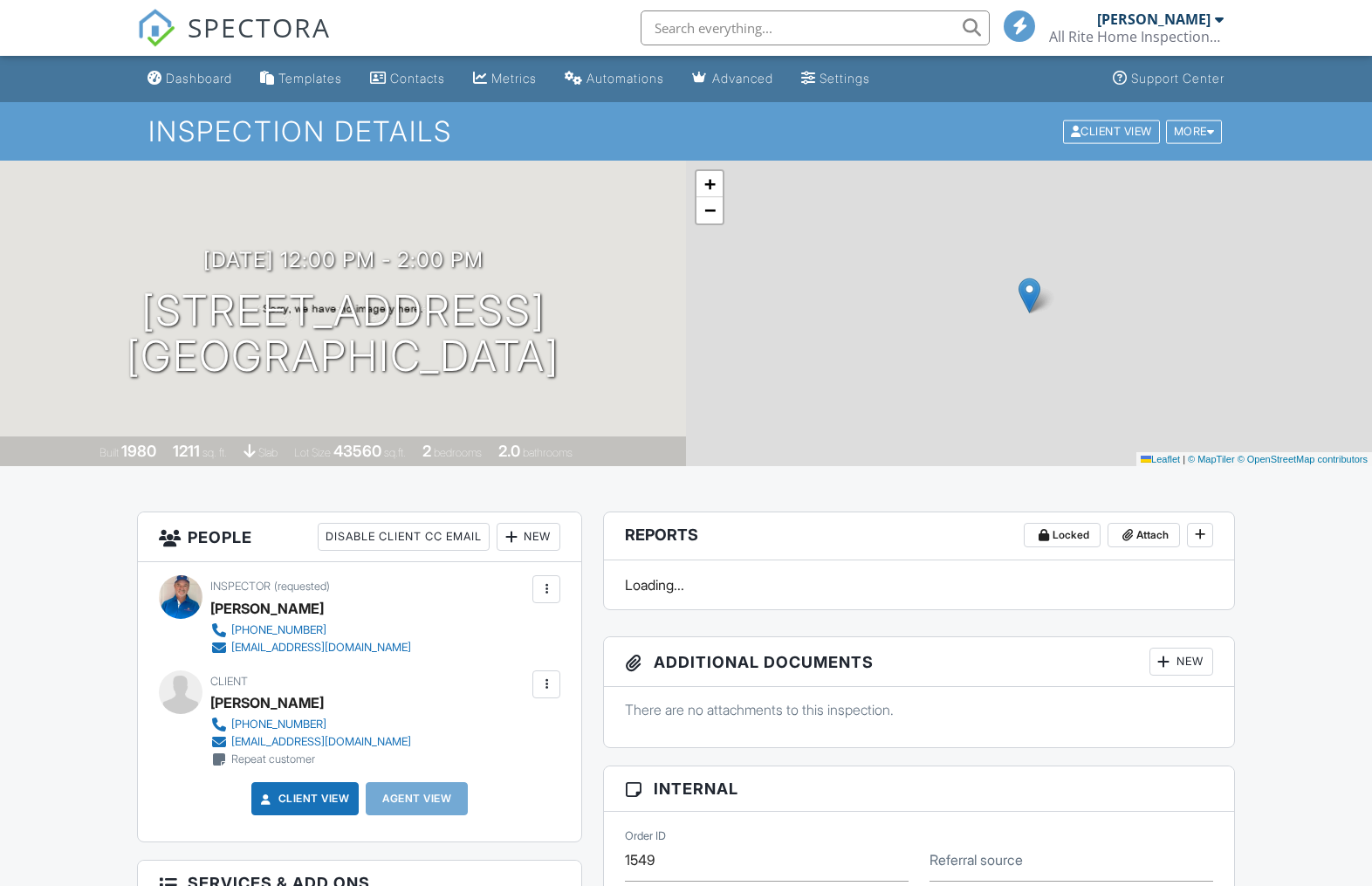 This screenshot has height=886, width=1372. Describe the element at coordinates (310, 78) in the screenshot. I see `div: Templates` at that location.